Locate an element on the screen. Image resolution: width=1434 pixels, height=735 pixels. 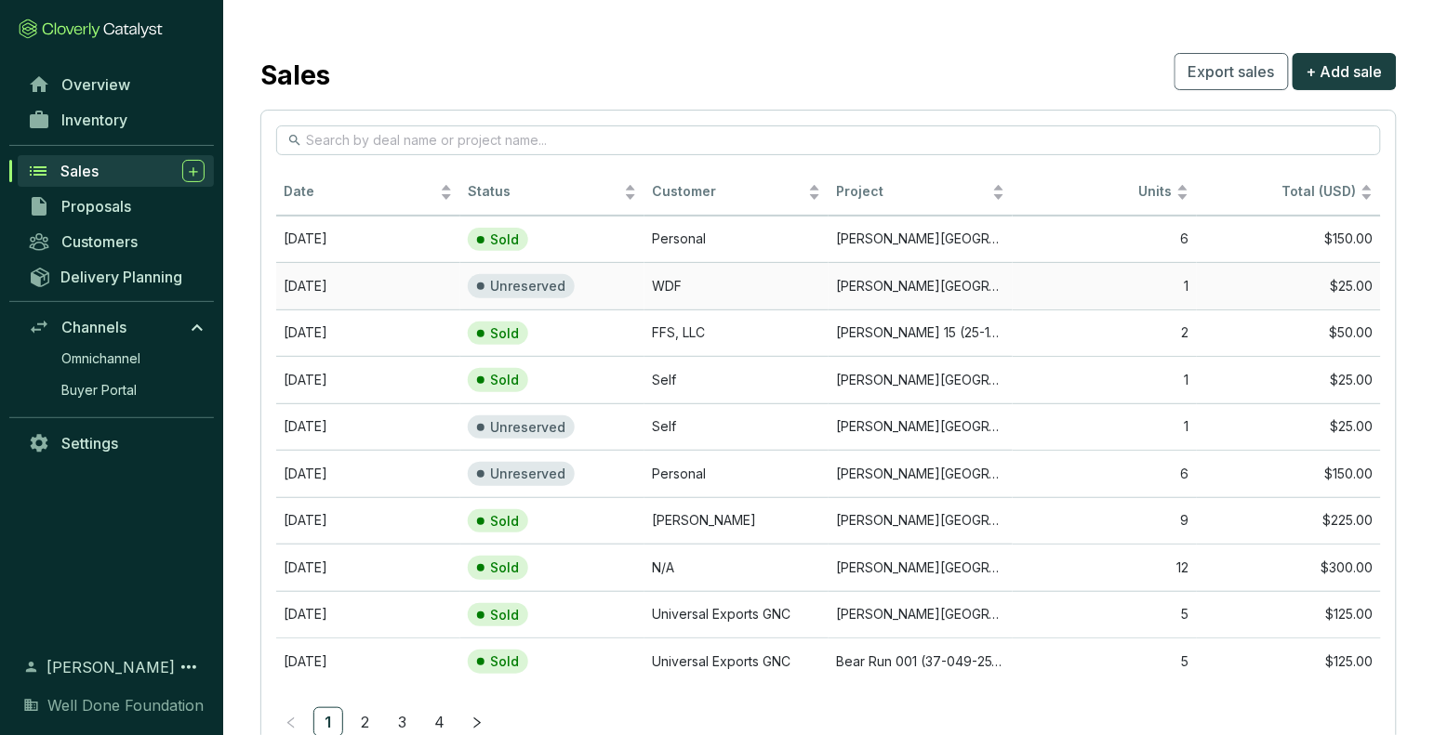
span: Customer is located at coordinates (728, 192).